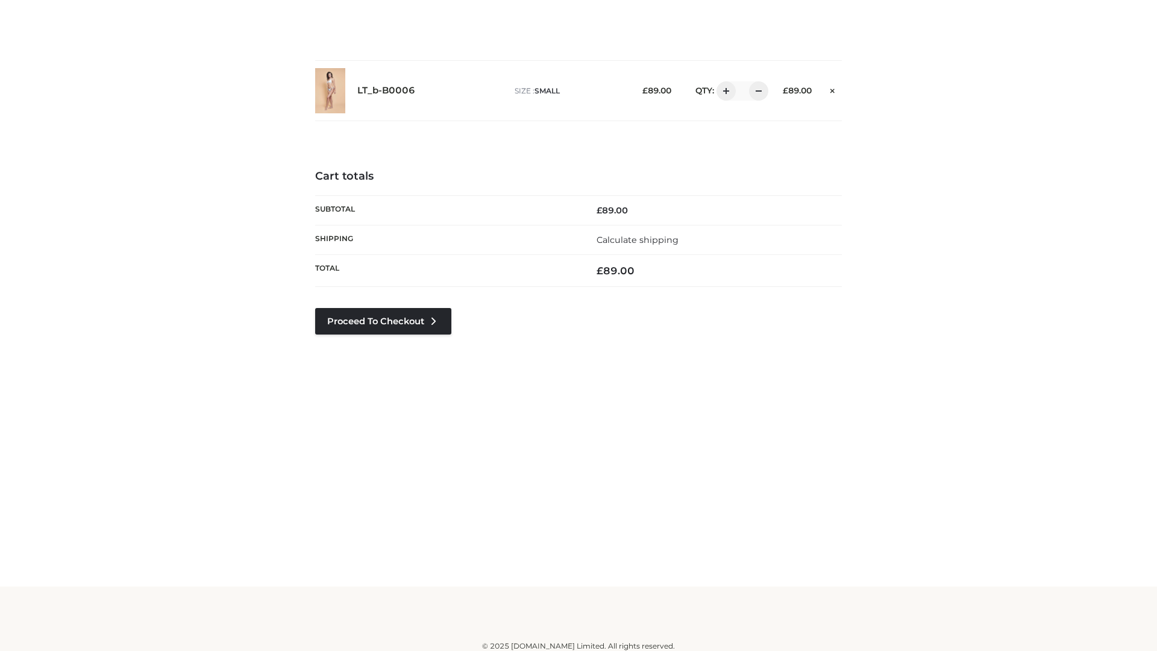 This screenshot has width=1157, height=651. I want to click on img: LT_b-B0006 - SMALL, so click(330, 90).